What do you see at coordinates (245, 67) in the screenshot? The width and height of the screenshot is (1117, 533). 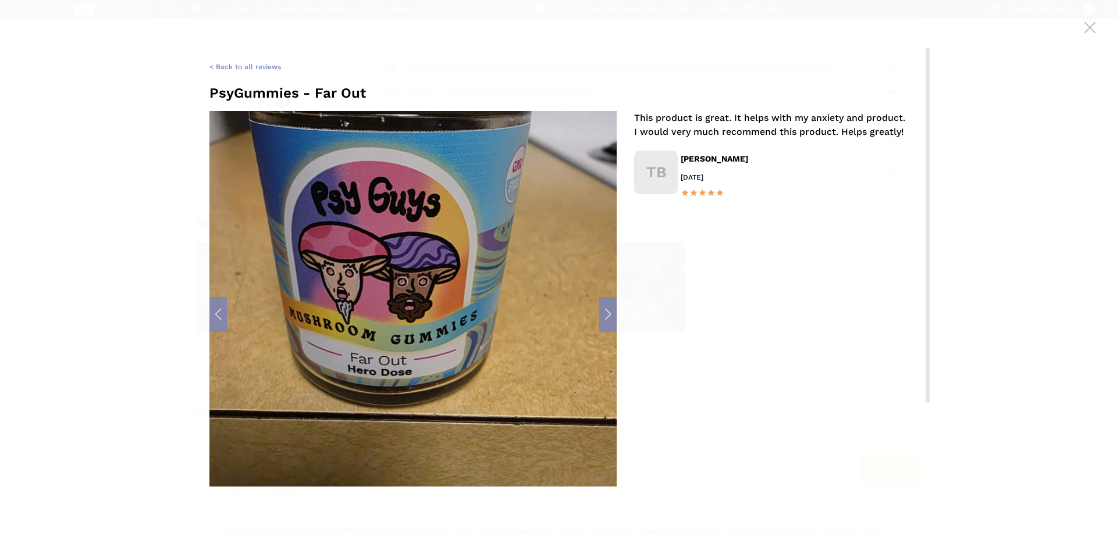 I see `a: < Back to all reviews` at bounding box center [245, 67].